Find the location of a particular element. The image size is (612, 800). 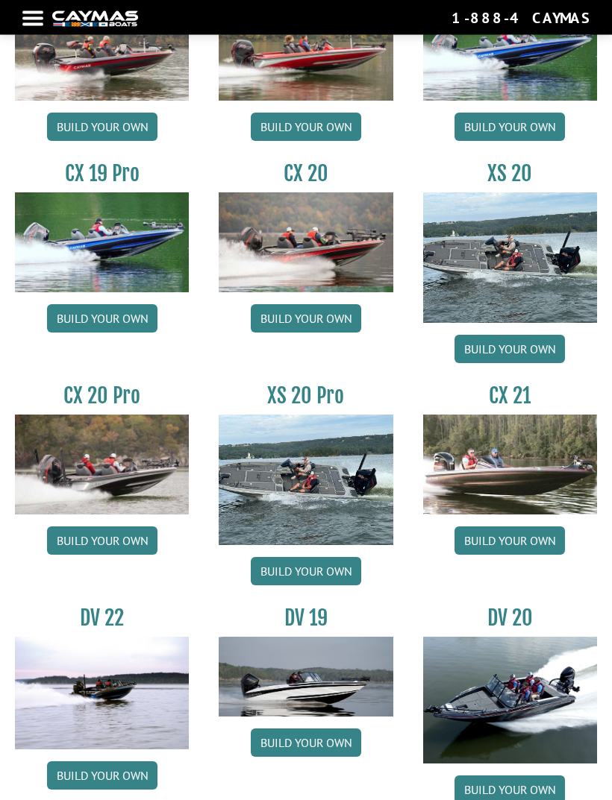

h3: DV 22 is located at coordinates (101, 618).